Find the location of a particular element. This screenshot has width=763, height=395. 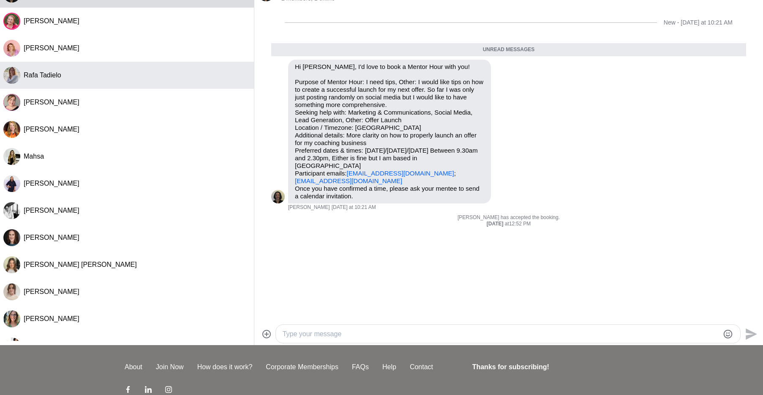

a: FAQs is located at coordinates (361, 367).